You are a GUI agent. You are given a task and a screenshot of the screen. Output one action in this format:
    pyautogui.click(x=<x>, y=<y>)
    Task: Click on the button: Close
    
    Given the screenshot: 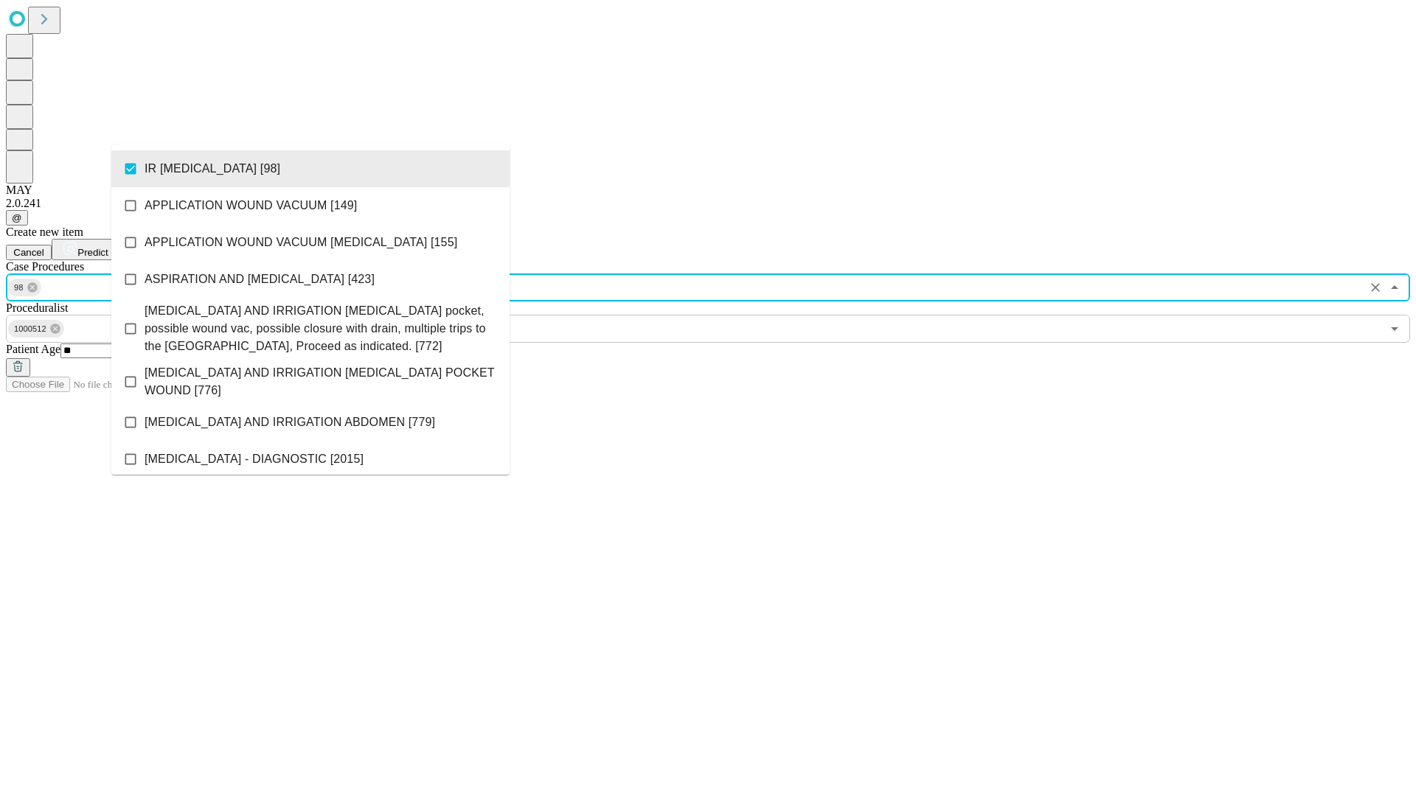 What is the action you would take?
    pyautogui.click(x=1394, y=288)
    